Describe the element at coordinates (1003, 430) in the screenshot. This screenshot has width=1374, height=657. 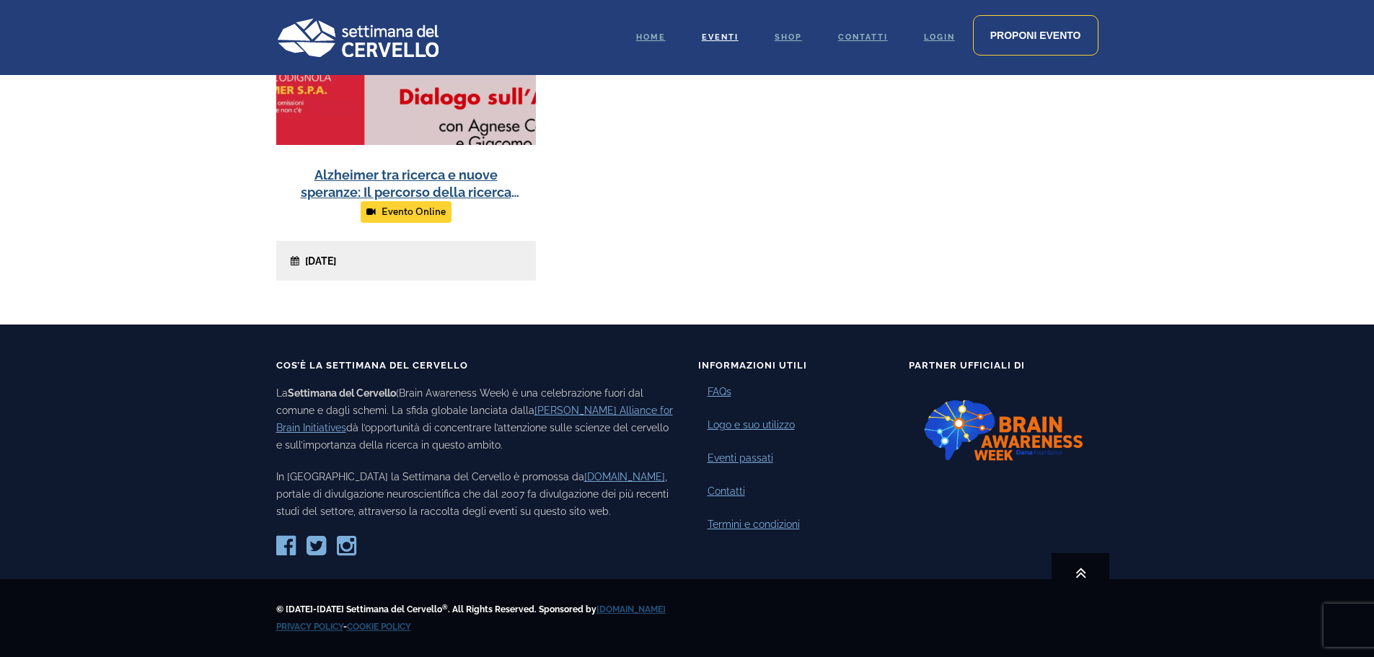
I see `img: Logo-BAW-nuovo.png` at that location.